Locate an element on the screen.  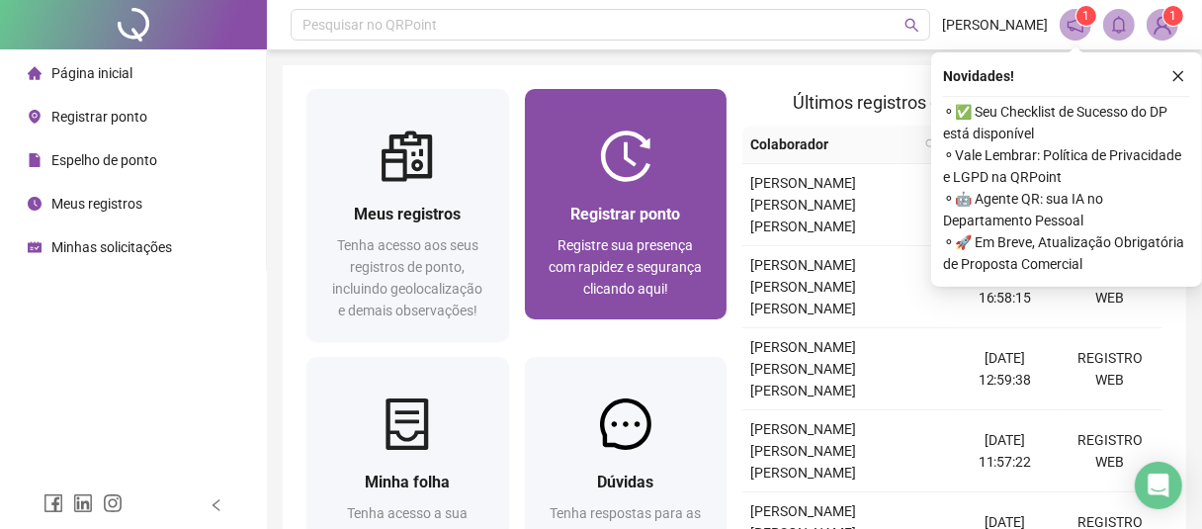
div: Open Intercom Messenger is located at coordinates (1159, 486).